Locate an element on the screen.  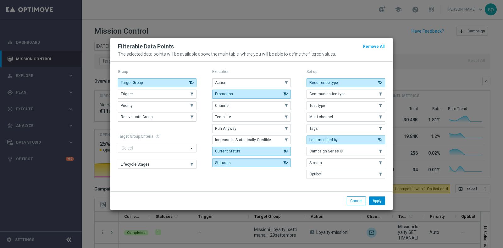
button: Template is located at coordinates (252, 117).